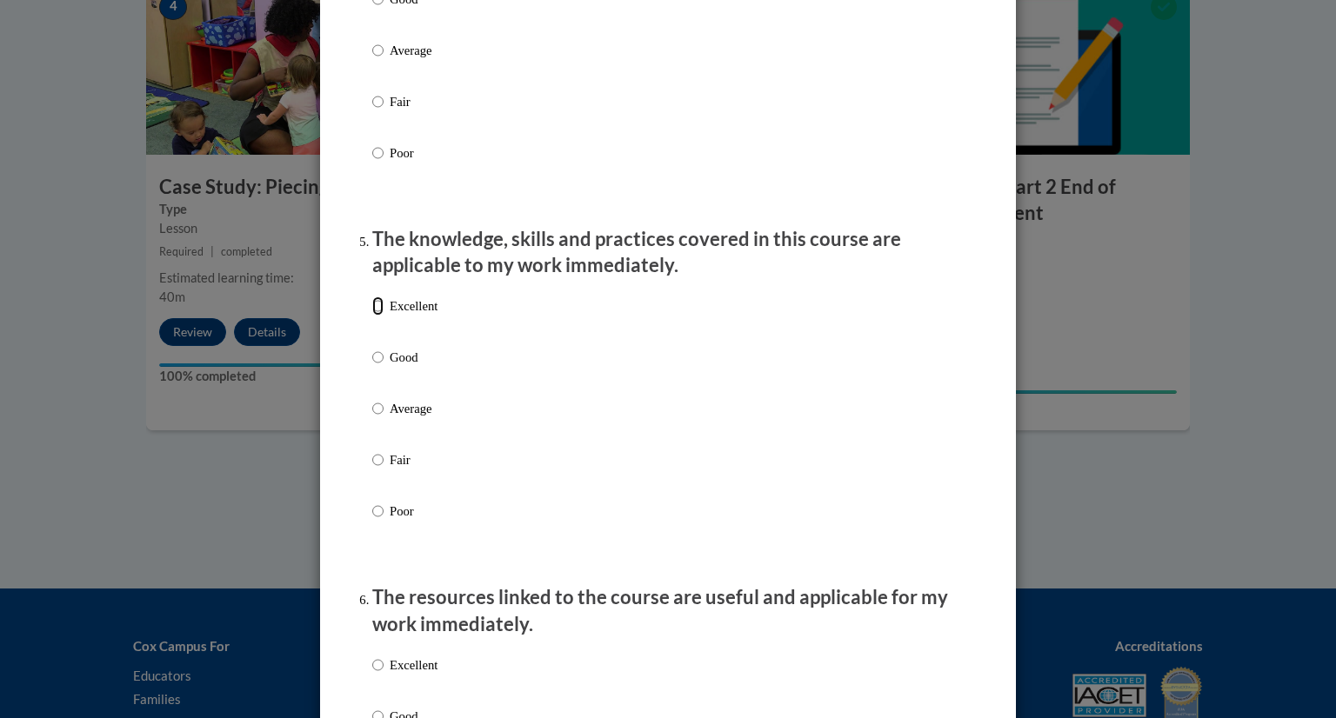 The image size is (1336, 718). I want to click on p: The resources linked to the course are useful and applicable for my work immediately., so click(668, 611).